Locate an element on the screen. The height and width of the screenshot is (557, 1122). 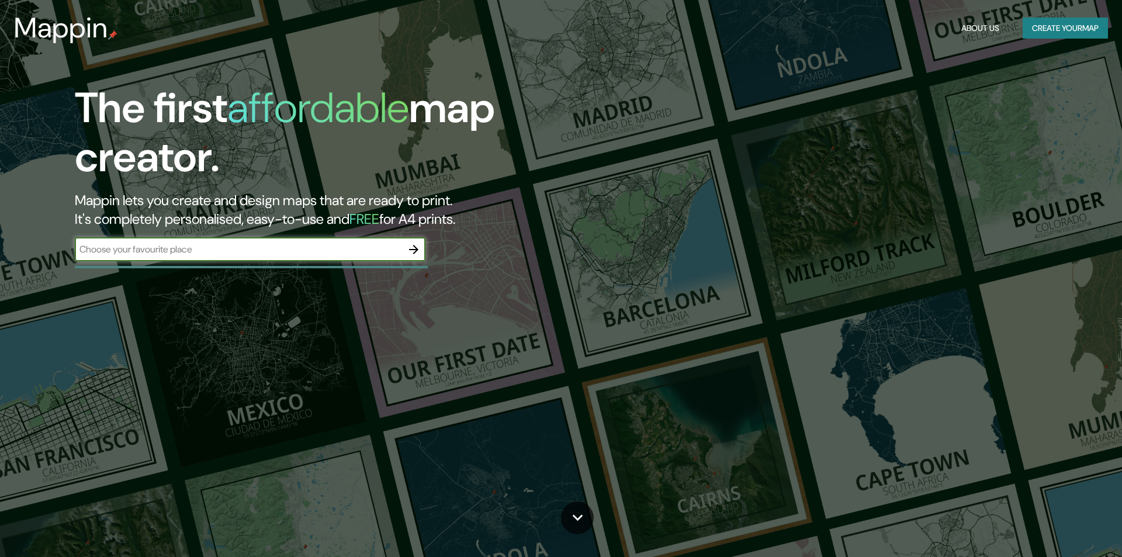
h3: Mappin is located at coordinates (61, 28).